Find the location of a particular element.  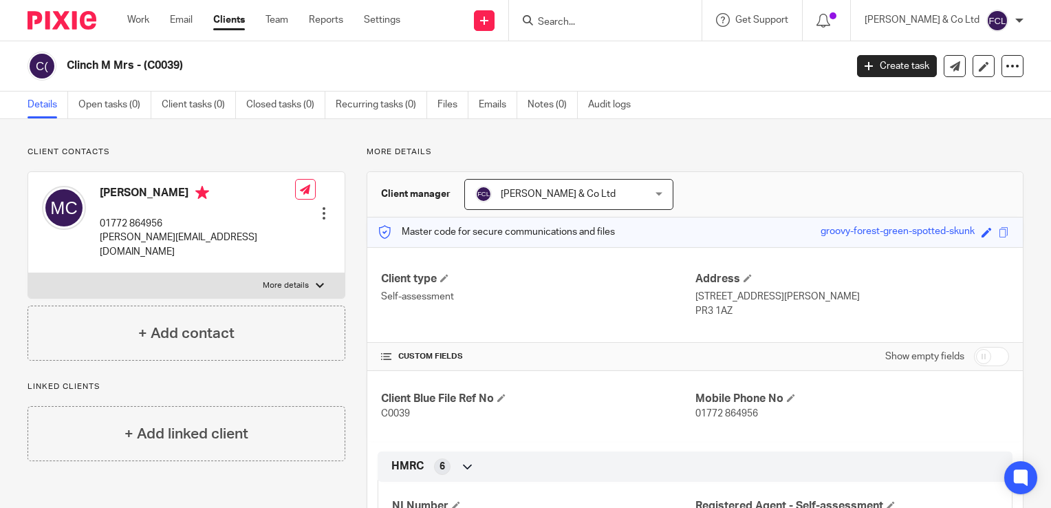

p: Self-assessment is located at coordinates (538, 296).